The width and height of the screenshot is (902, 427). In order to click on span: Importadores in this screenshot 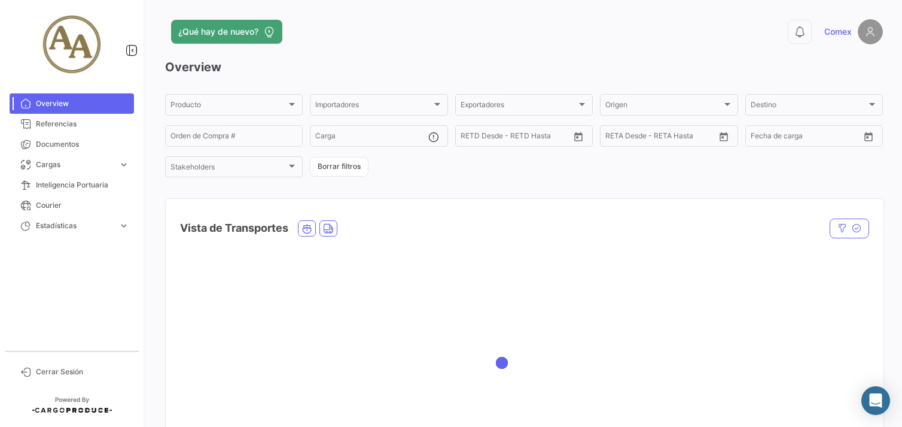, I will do `click(373, 107)`.